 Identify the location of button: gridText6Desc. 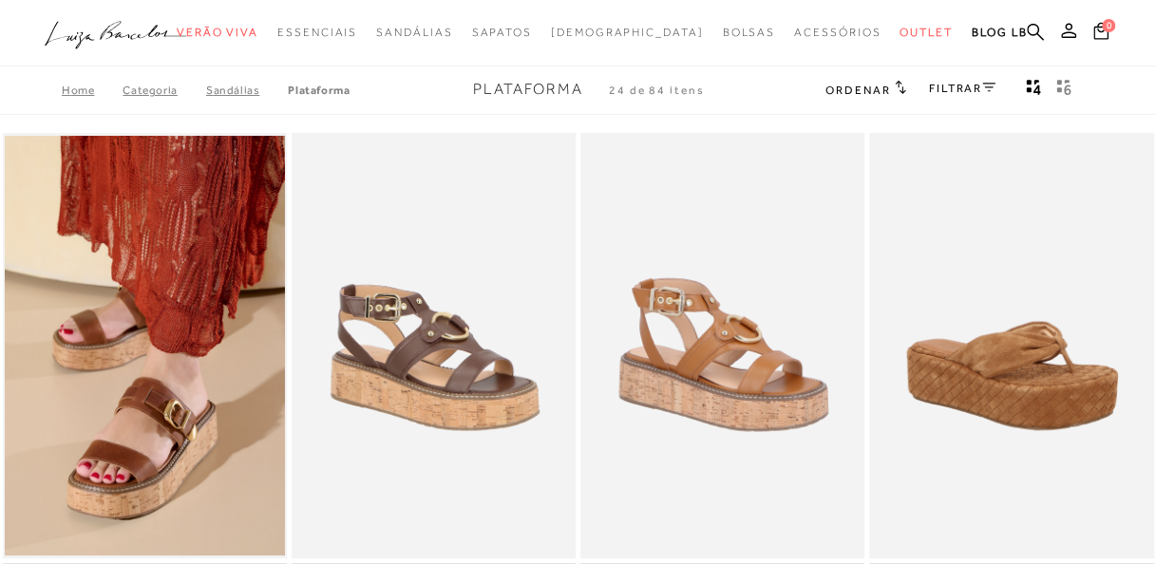
(1064, 90).